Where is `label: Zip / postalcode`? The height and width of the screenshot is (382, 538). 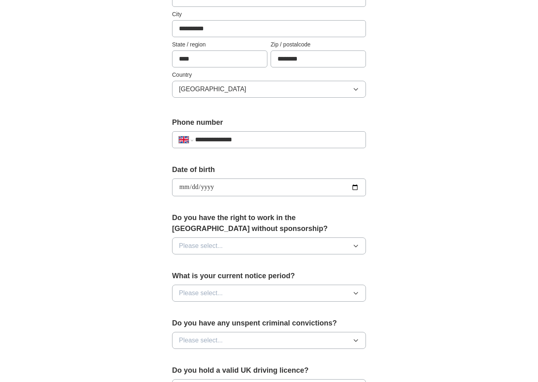 label: Zip / postalcode is located at coordinates (318, 44).